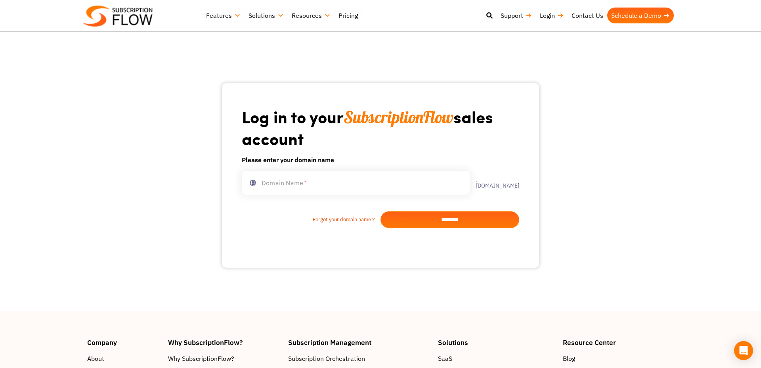 Image resolution: width=761 pixels, height=368 pixels. Describe the element at coordinates (641, 15) in the screenshot. I see `a: Schedule a Demo` at that location.